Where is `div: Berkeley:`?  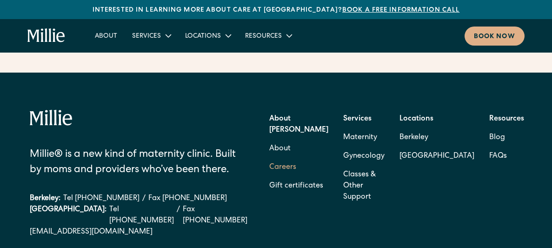 div: Berkeley: is located at coordinates (45, 199).